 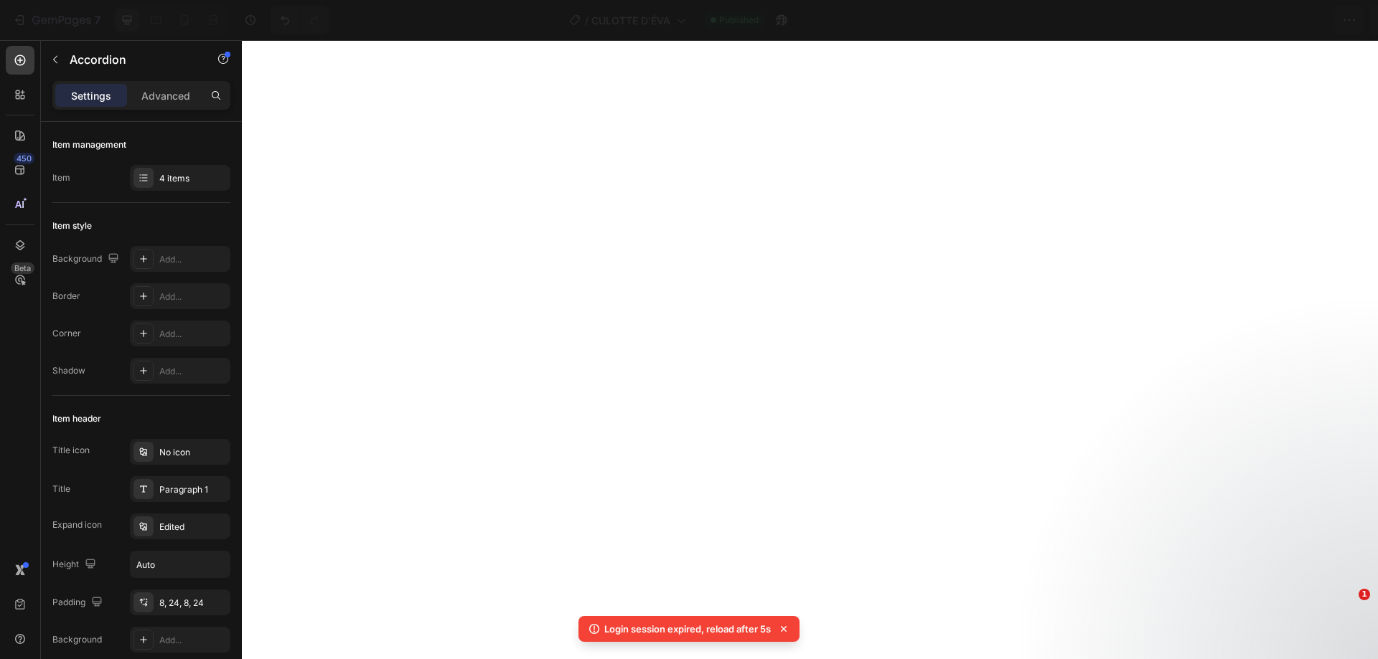 What do you see at coordinates (91, 95) in the screenshot?
I see `p: Settings` at bounding box center [91, 95].